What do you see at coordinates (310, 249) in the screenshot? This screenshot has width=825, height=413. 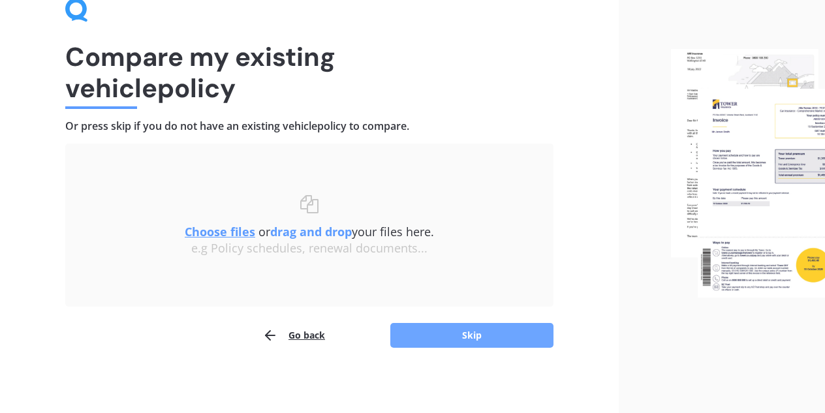 I see `div: e.g Policy schedules, renewal documents...` at bounding box center [310, 249].